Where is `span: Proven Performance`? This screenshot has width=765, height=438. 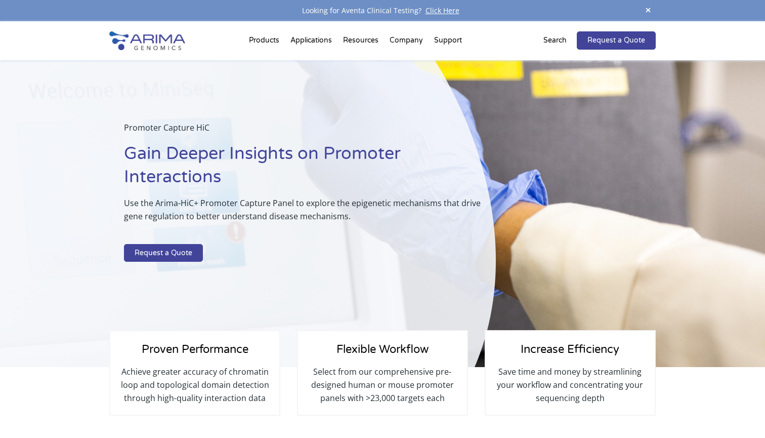 span: Proven Performance is located at coordinates (195, 349).